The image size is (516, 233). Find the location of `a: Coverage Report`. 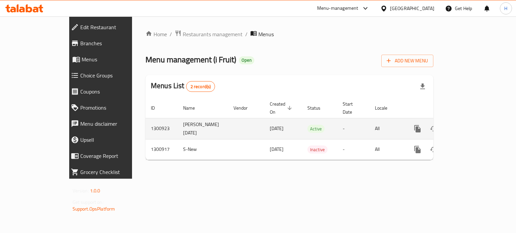

a: Coverage Report is located at coordinates (111, 156).